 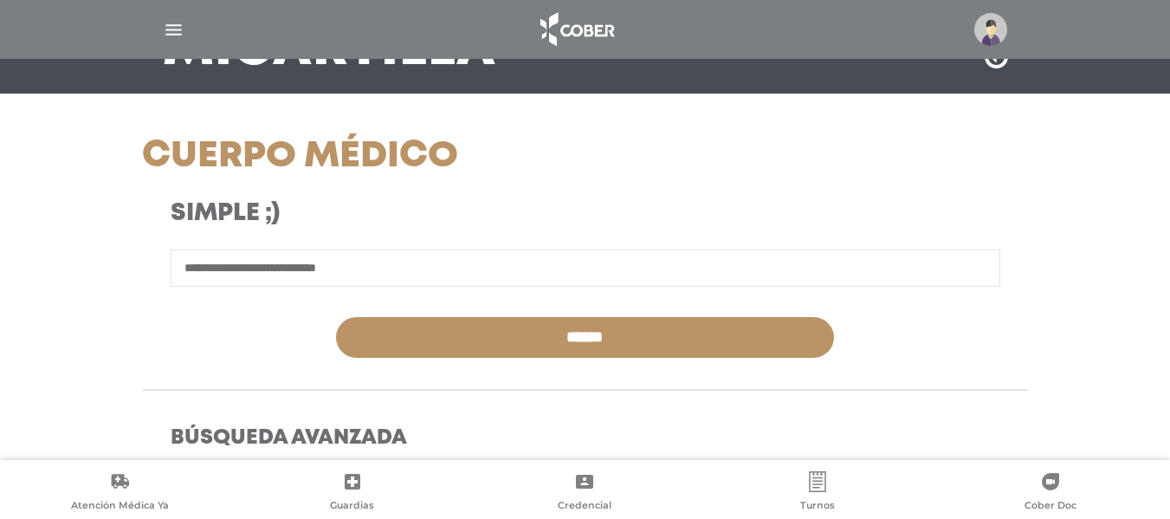 I want to click on span: Credencial, so click(x=585, y=507).